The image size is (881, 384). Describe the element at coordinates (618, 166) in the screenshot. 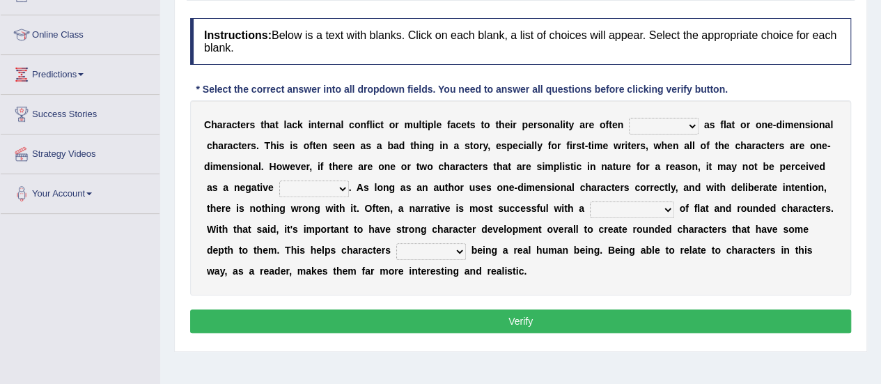

I see `b: u` at that location.